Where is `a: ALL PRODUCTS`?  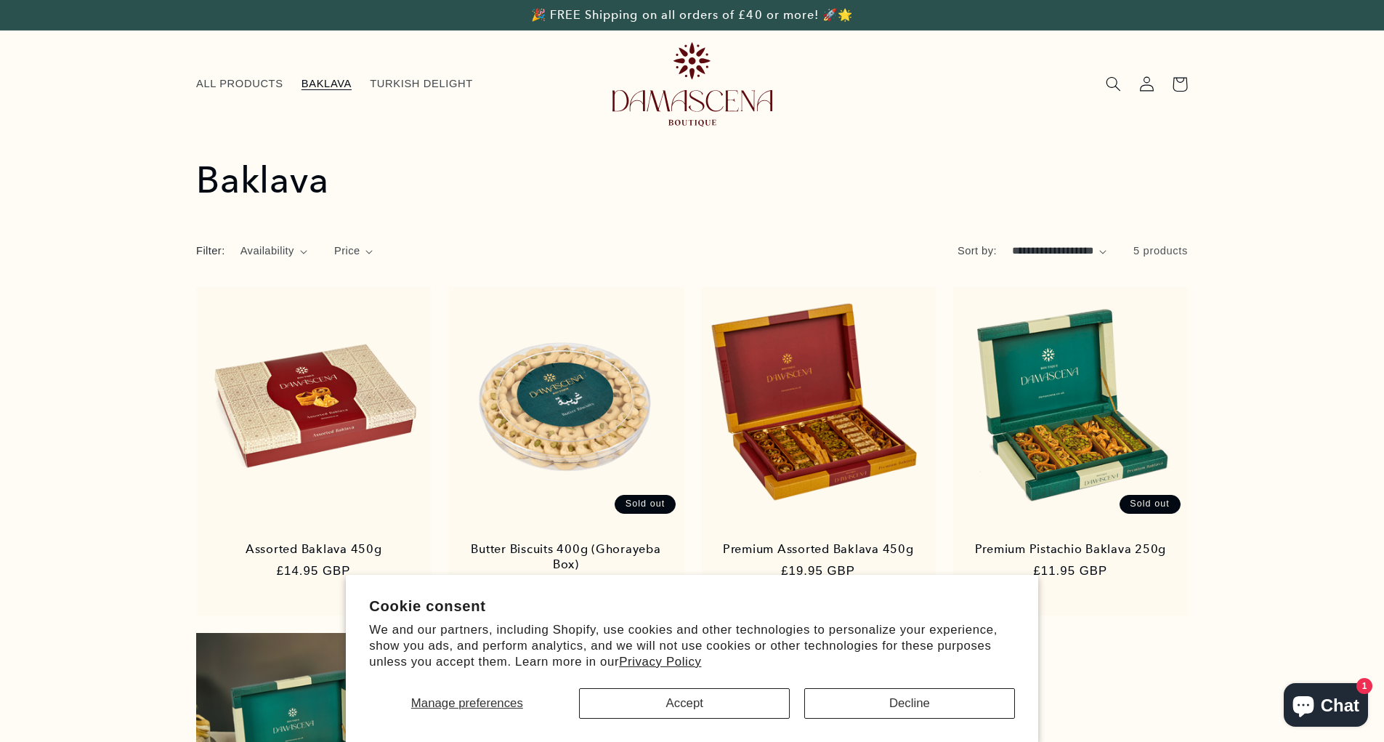
a: ALL PRODUCTS is located at coordinates (239, 84).